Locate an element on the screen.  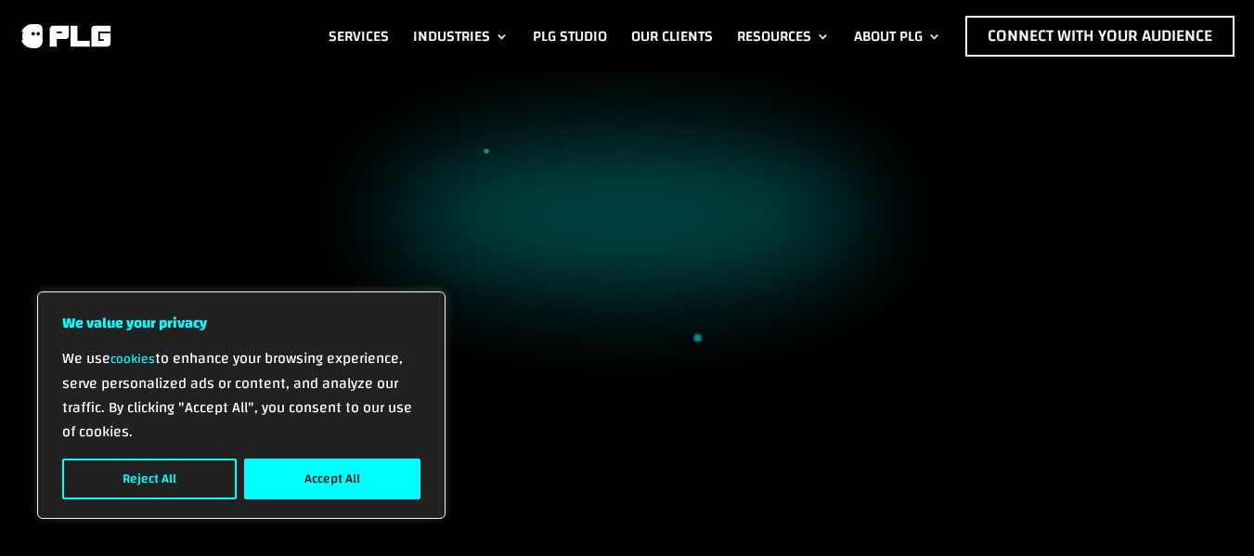
button: Accept All is located at coordinates (332, 479).